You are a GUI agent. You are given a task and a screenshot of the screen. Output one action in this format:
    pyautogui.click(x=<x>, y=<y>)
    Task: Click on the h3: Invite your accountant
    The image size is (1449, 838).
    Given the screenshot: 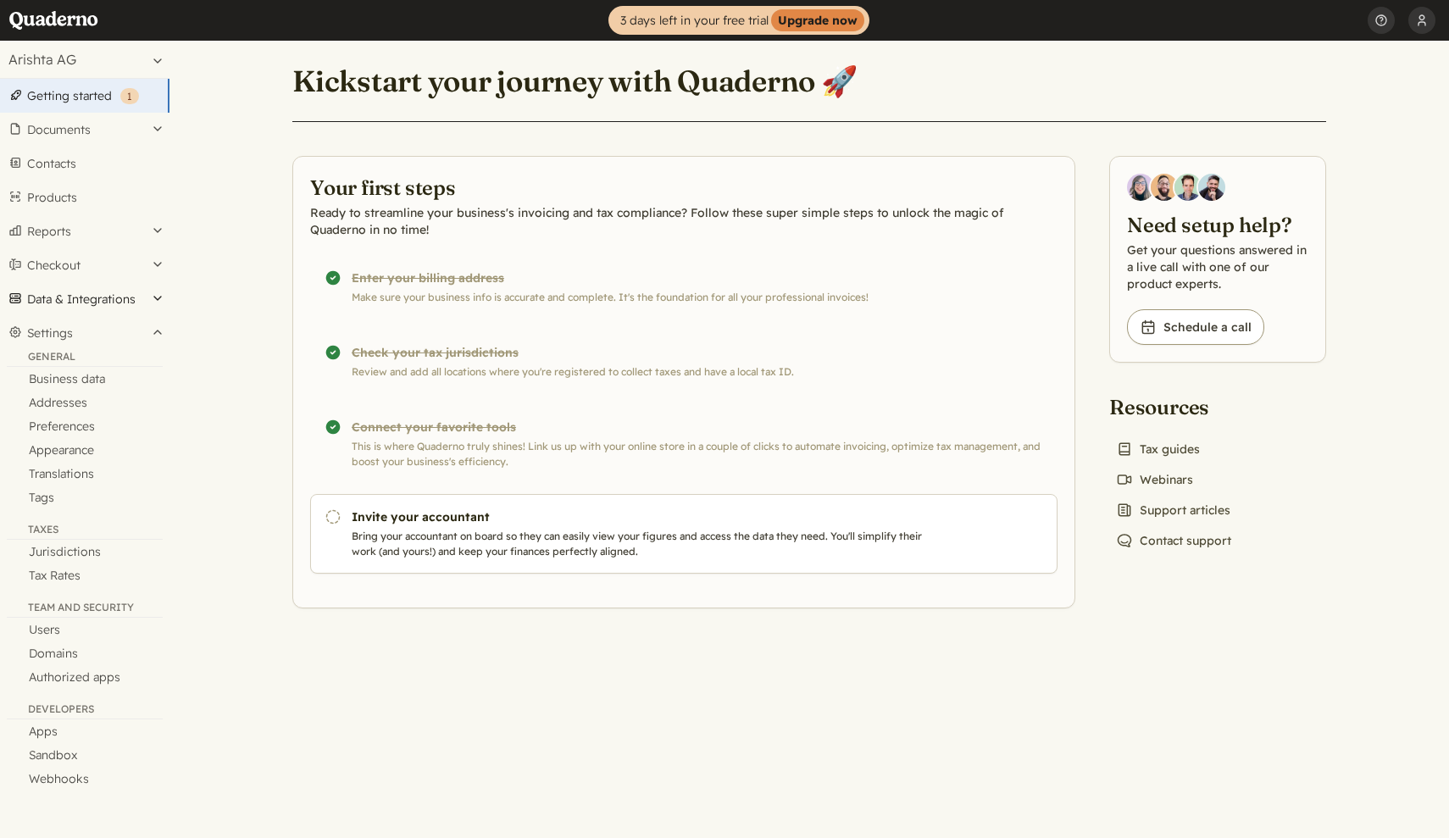 What is the action you would take?
    pyautogui.click(x=641, y=517)
    